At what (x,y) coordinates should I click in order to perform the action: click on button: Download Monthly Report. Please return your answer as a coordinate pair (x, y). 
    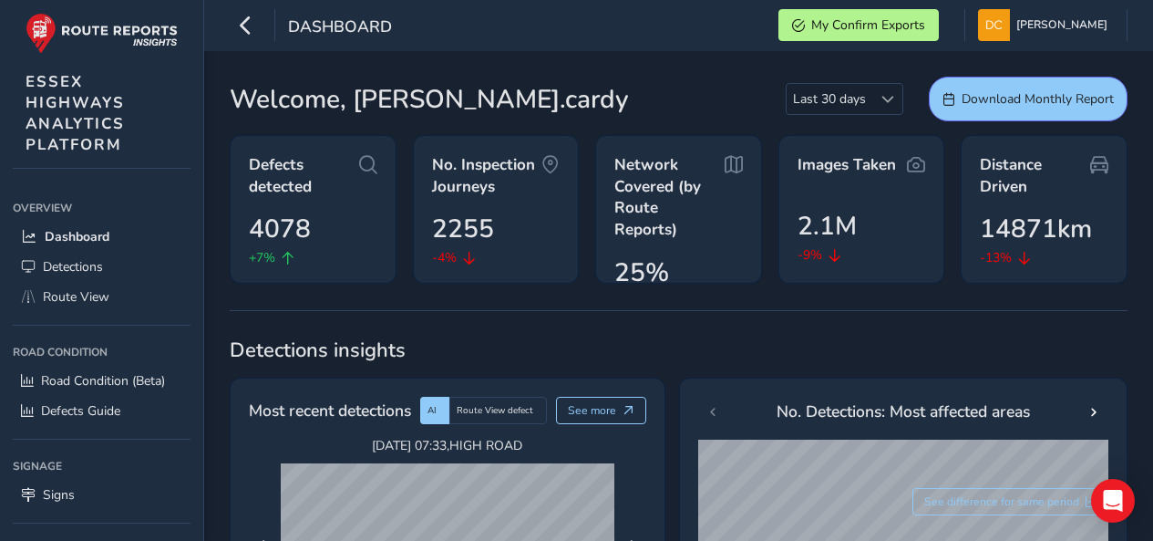
    Looking at the image, I should click on (1029, 98).